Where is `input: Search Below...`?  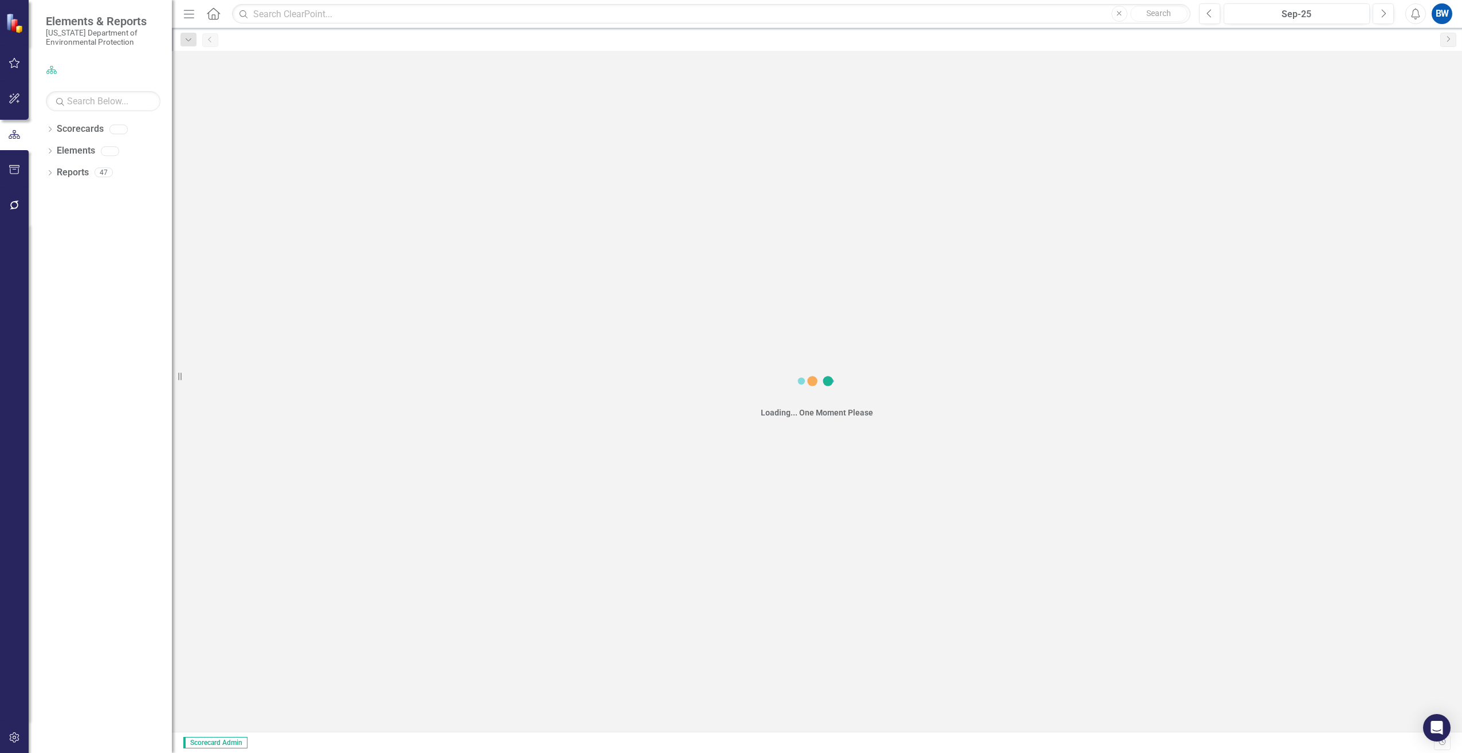
input: Search Below... is located at coordinates (103, 101).